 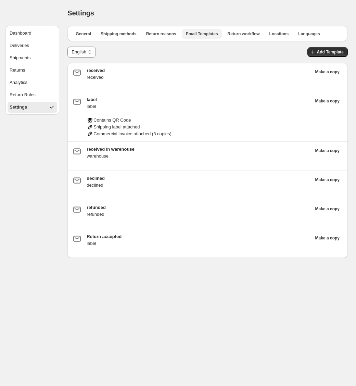 I want to click on button: Return Rules, so click(x=32, y=95).